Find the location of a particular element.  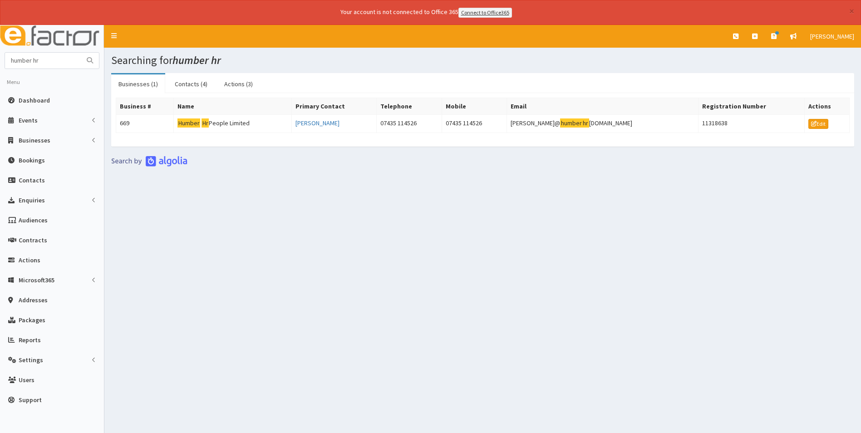

span: Dashboard is located at coordinates (34, 100).